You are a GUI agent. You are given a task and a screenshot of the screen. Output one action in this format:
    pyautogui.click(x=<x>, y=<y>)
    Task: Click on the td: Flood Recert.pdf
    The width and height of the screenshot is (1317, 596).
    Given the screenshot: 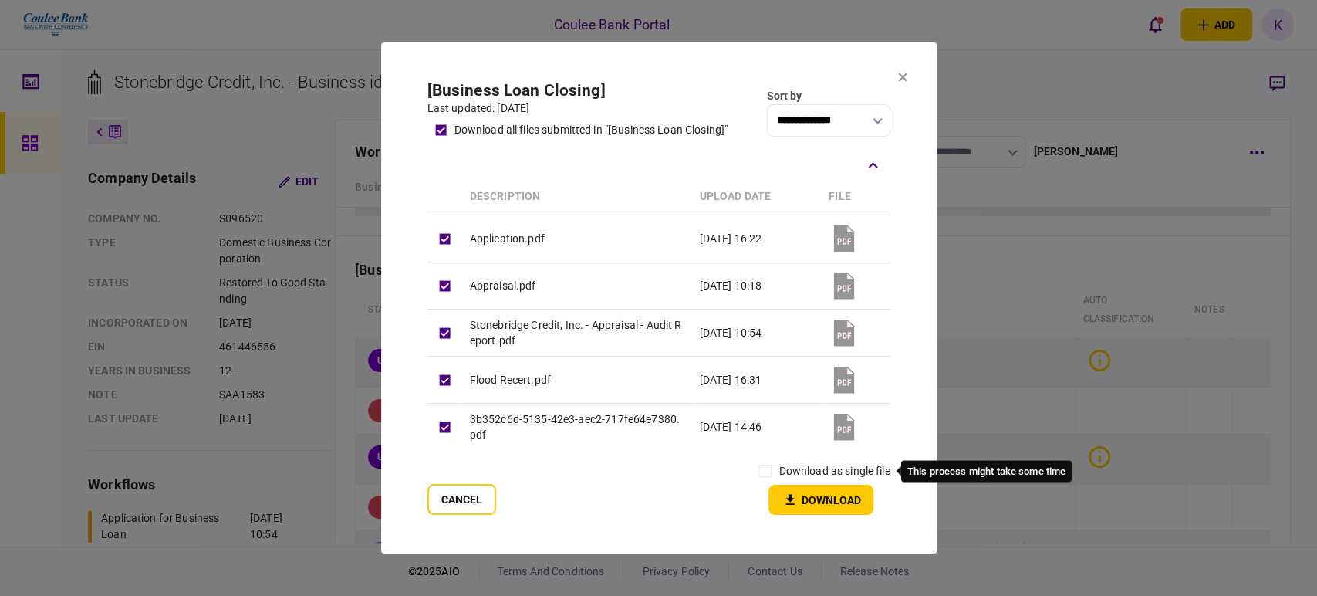 What is the action you would take?
    pyautogui.click(x=577, y=380)
    